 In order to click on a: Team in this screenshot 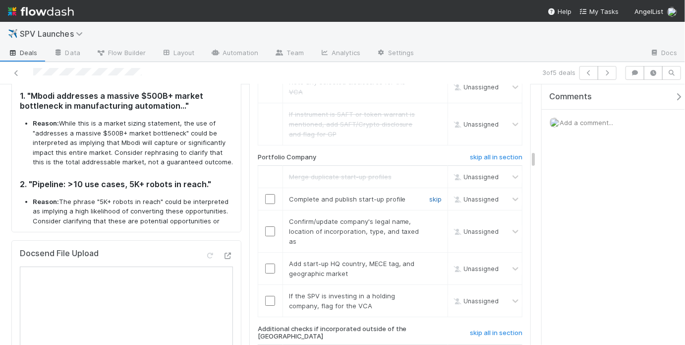, I will do `click(289, 54)`.